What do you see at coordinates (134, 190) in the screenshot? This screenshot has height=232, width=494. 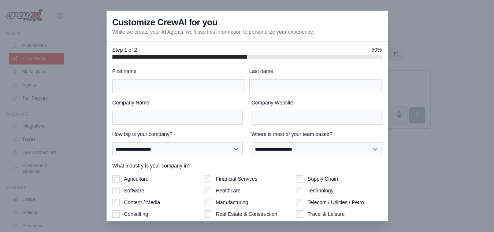 I see `label: Software` at bounding box center [134, 190].